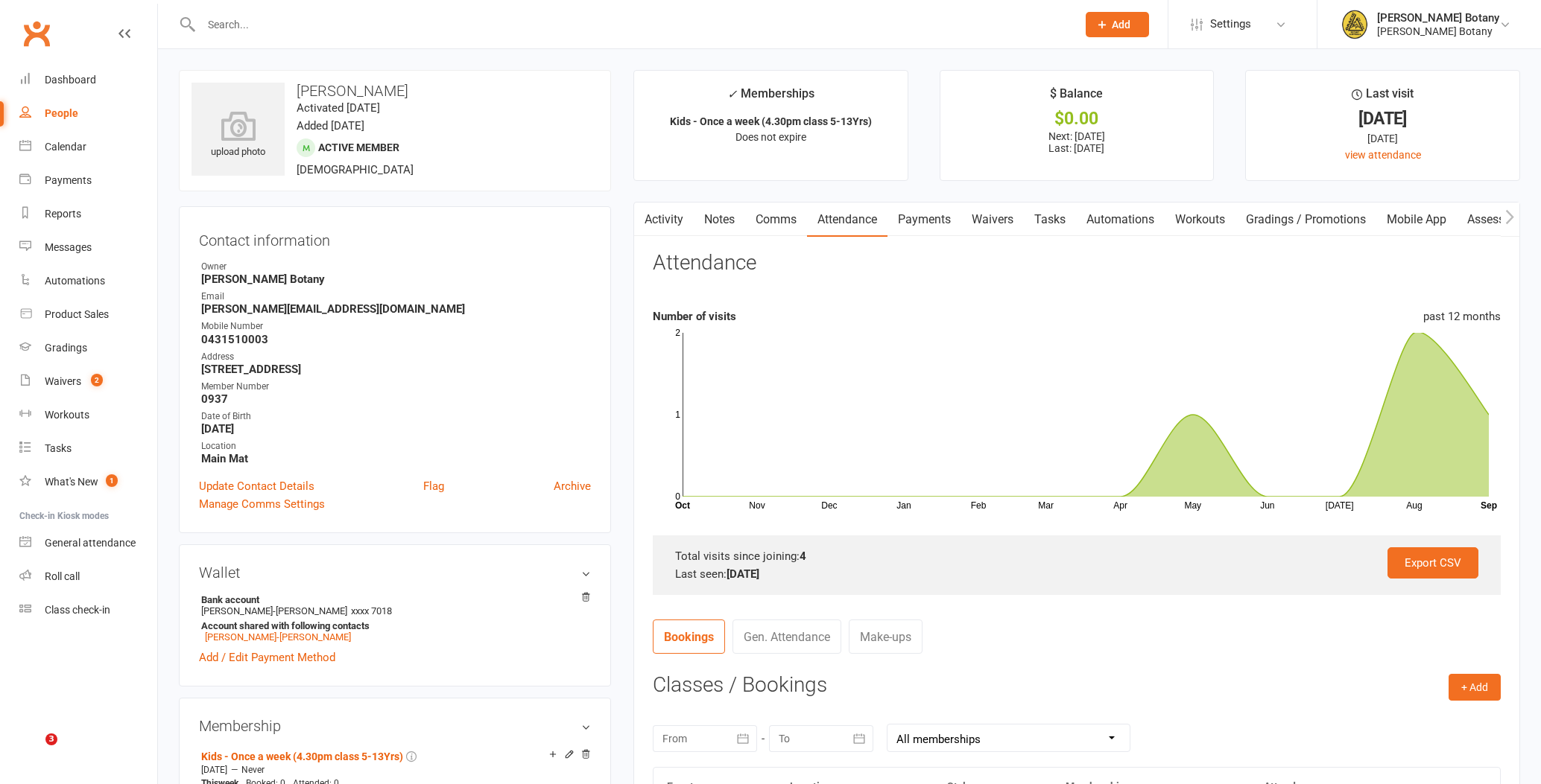 This screenshot has height=784, width=1541. What do you see at coordinates (72, 482) in the screenshot?
I see `div: What's New` at bounding box center [72, 482].